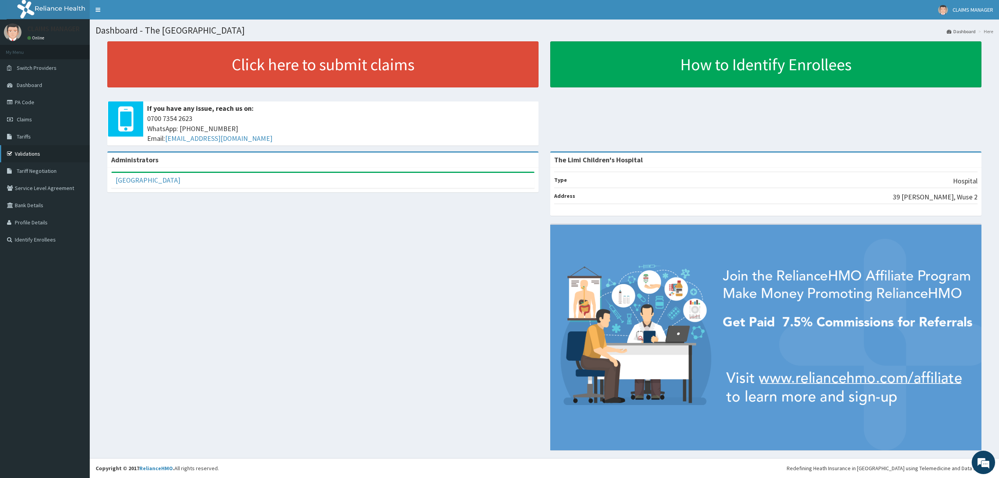  Describe the element at coordinates (766, 338) in the screenshot. I see `img: provider-team-banner.png` at that location.